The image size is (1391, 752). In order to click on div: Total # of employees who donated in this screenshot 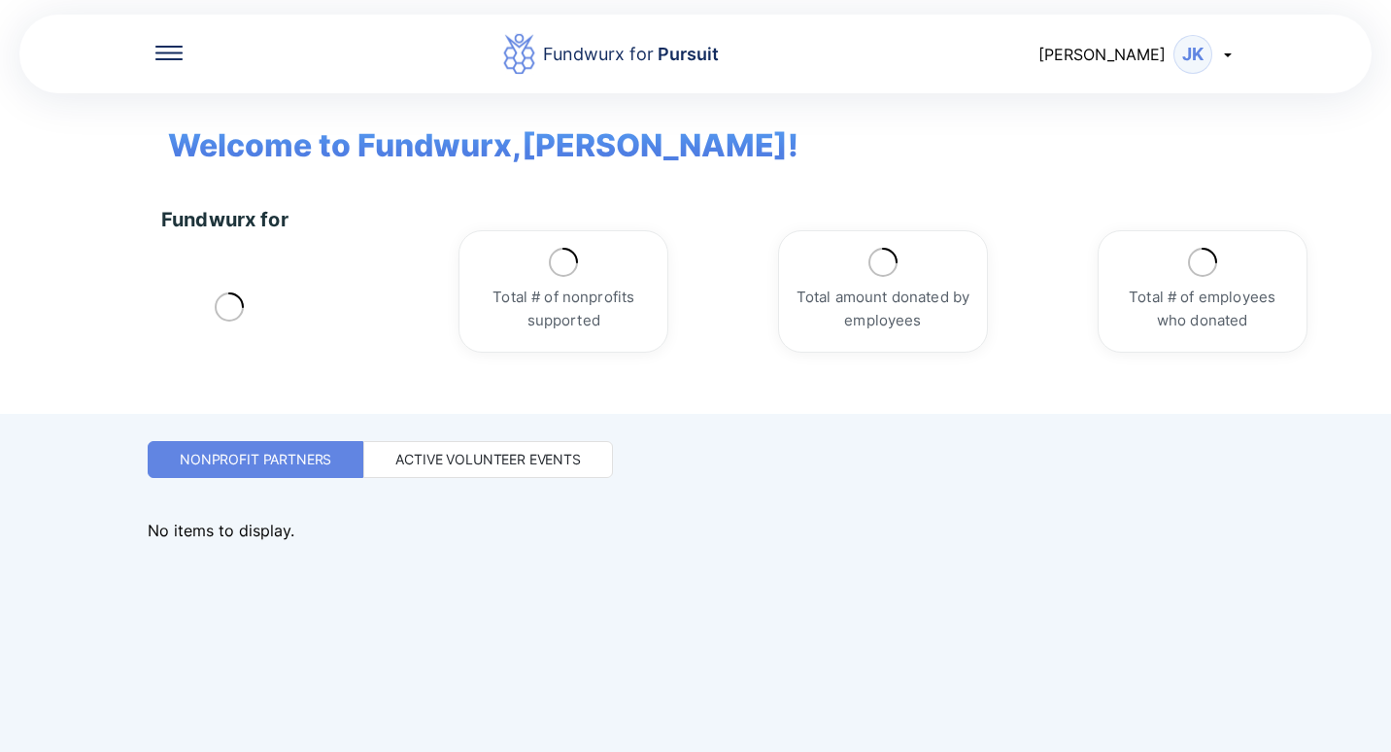, I will do `click(1202, 309)`.